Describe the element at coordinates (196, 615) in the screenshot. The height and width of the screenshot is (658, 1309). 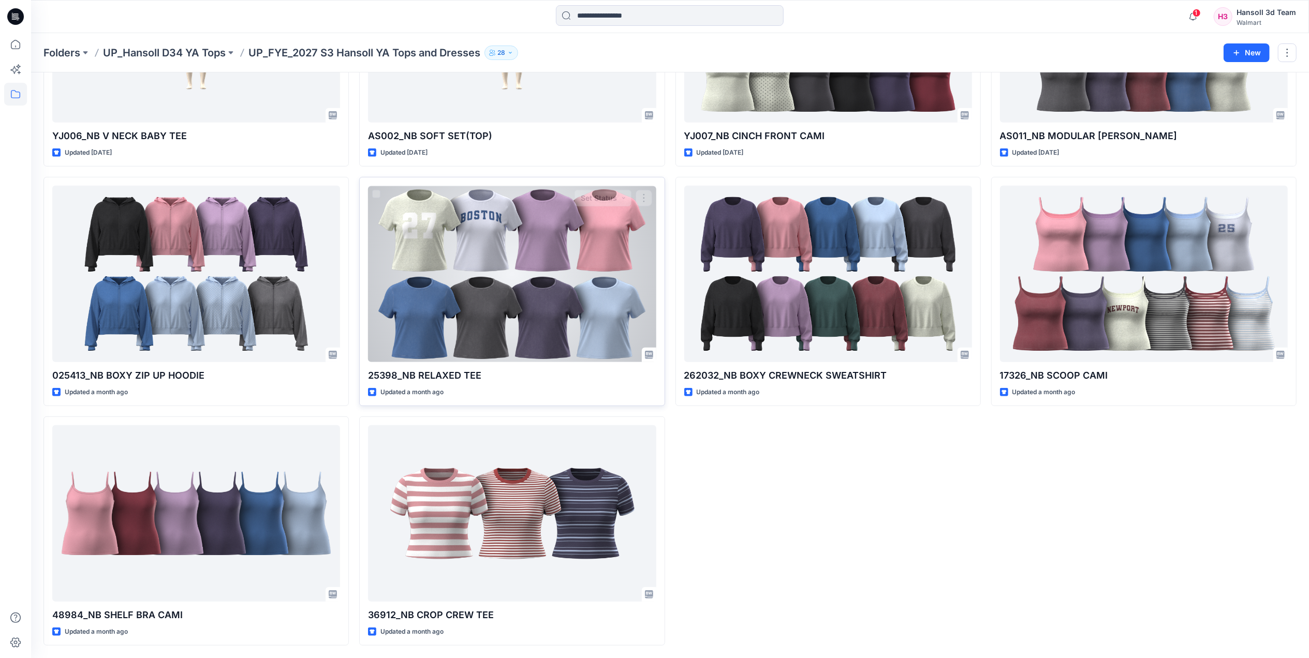
I see `p: 48984_NB SHELF BRA CAMI` at that location.